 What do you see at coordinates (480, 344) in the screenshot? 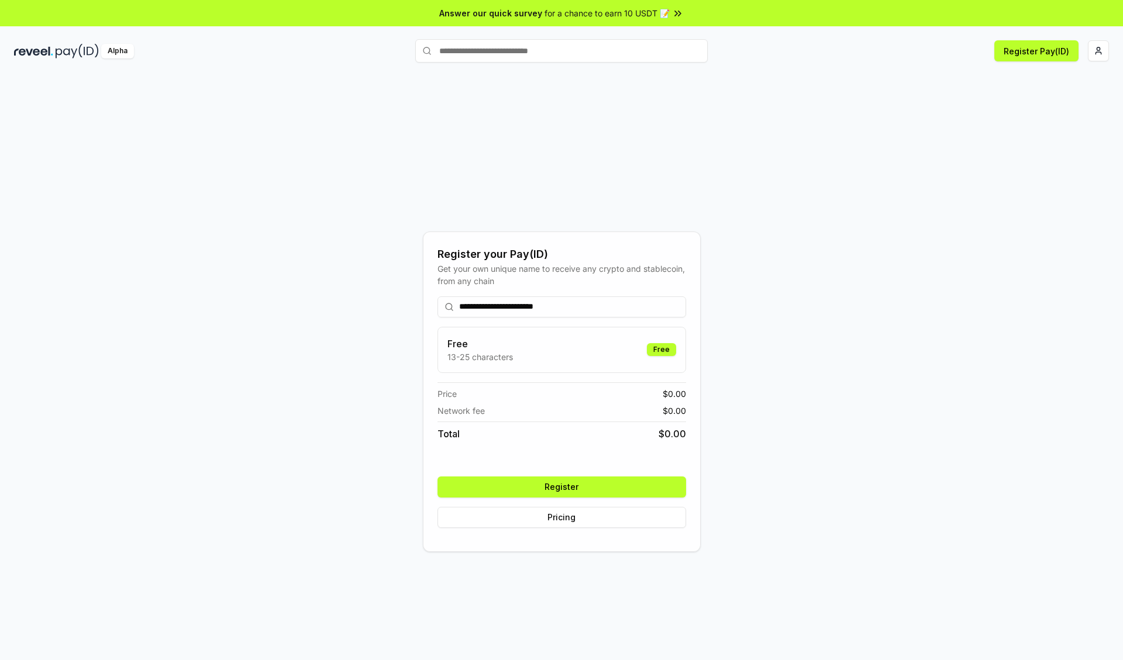
I see `h3: Free` at bounding box center [480, 344].